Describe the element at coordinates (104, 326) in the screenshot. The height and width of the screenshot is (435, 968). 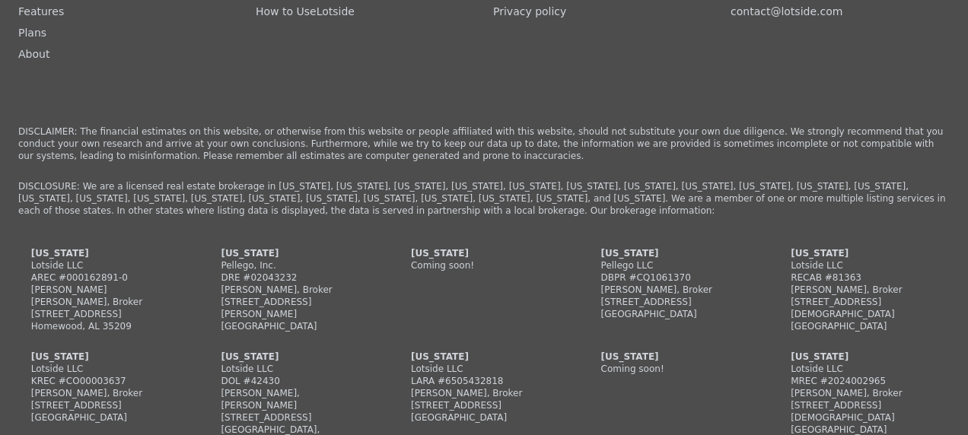
I see `div: Homewood, AL 35209` at that location.